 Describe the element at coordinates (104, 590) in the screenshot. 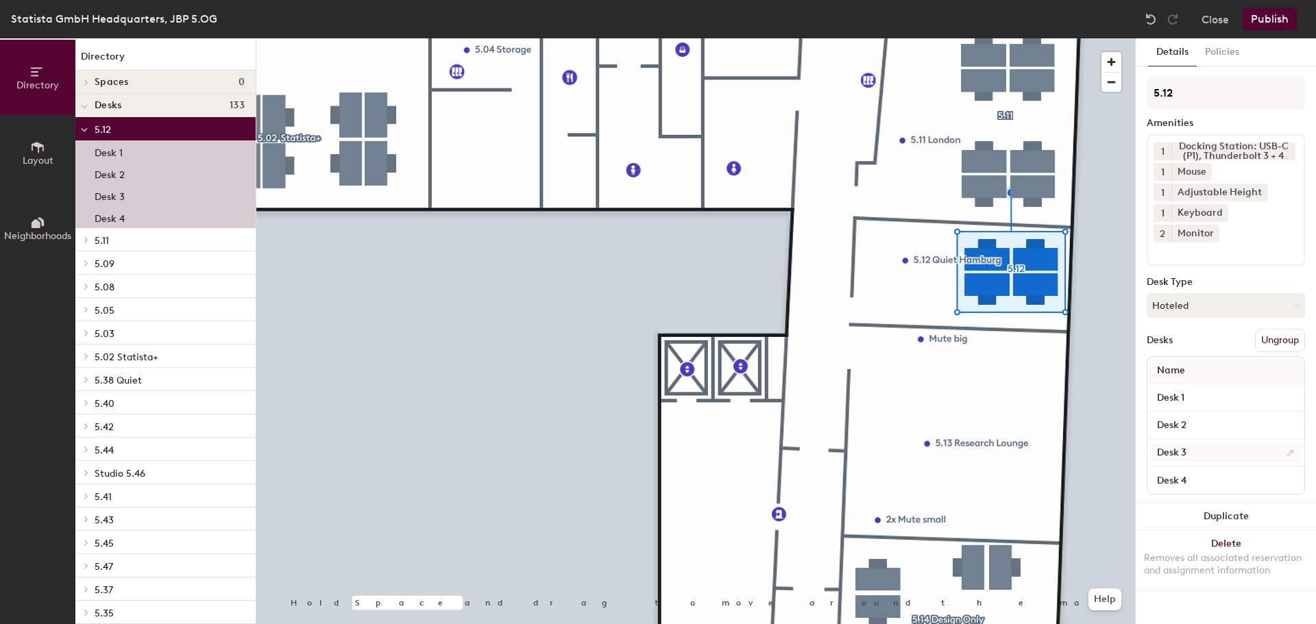

I see `span: 5.37` at that location.